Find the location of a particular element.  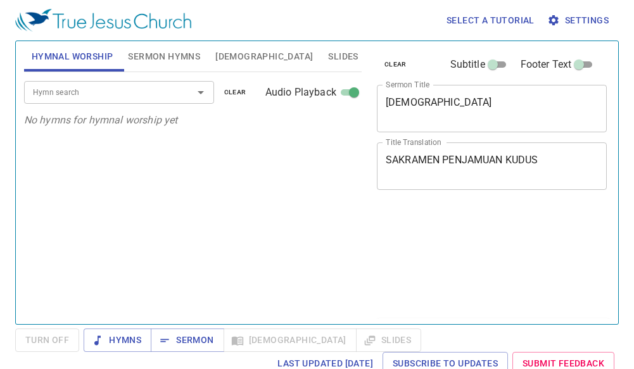

button: Open is located at coordinates (201, 93).